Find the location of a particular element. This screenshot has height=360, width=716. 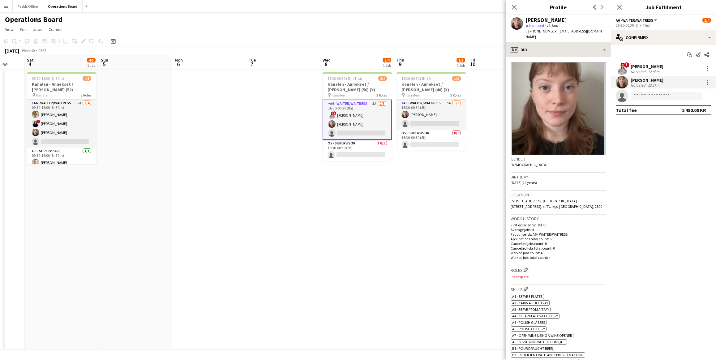

span: A8 - SERVE WINE WITH TECHNIQUE is located at coordinates (539, 342).